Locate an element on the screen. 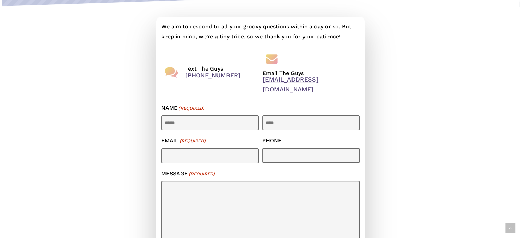 The height and width of the screenshot is (238, 521). p: Text The Guys is located at coordinates (213, 72).